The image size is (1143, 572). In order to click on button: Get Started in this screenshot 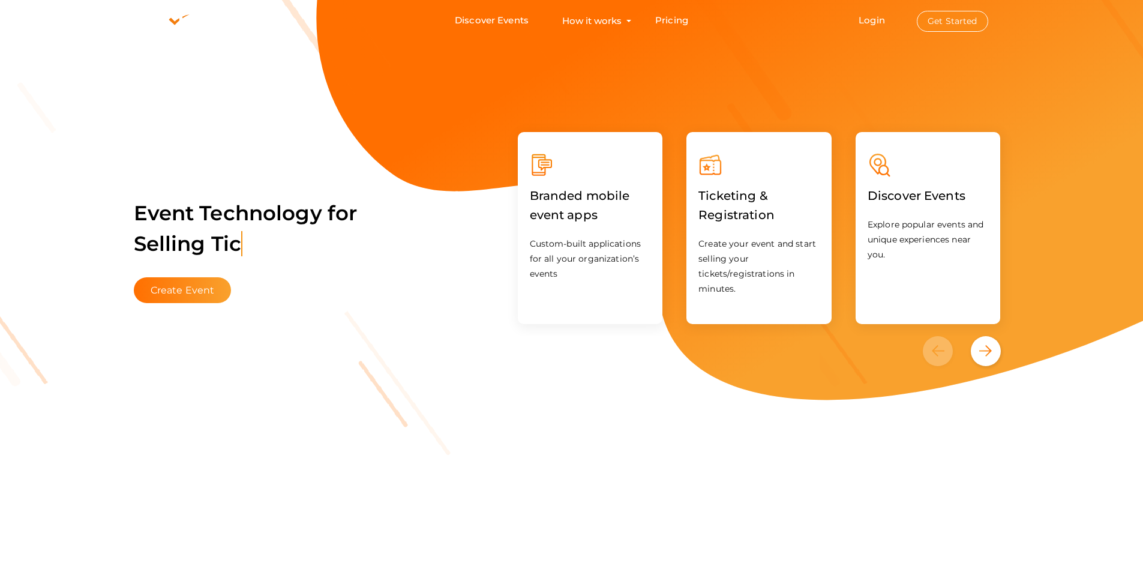, I will do `click(952, 21)`.